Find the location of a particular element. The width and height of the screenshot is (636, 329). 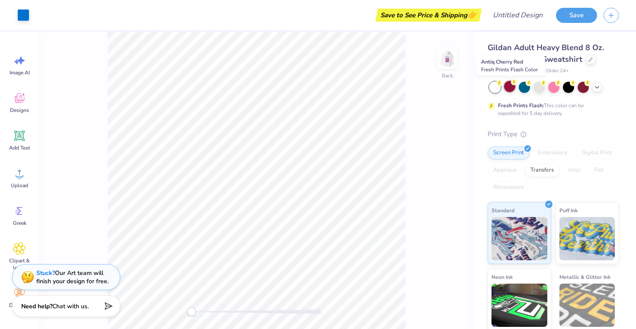

span: Greek is located at coordinates (19, 223).